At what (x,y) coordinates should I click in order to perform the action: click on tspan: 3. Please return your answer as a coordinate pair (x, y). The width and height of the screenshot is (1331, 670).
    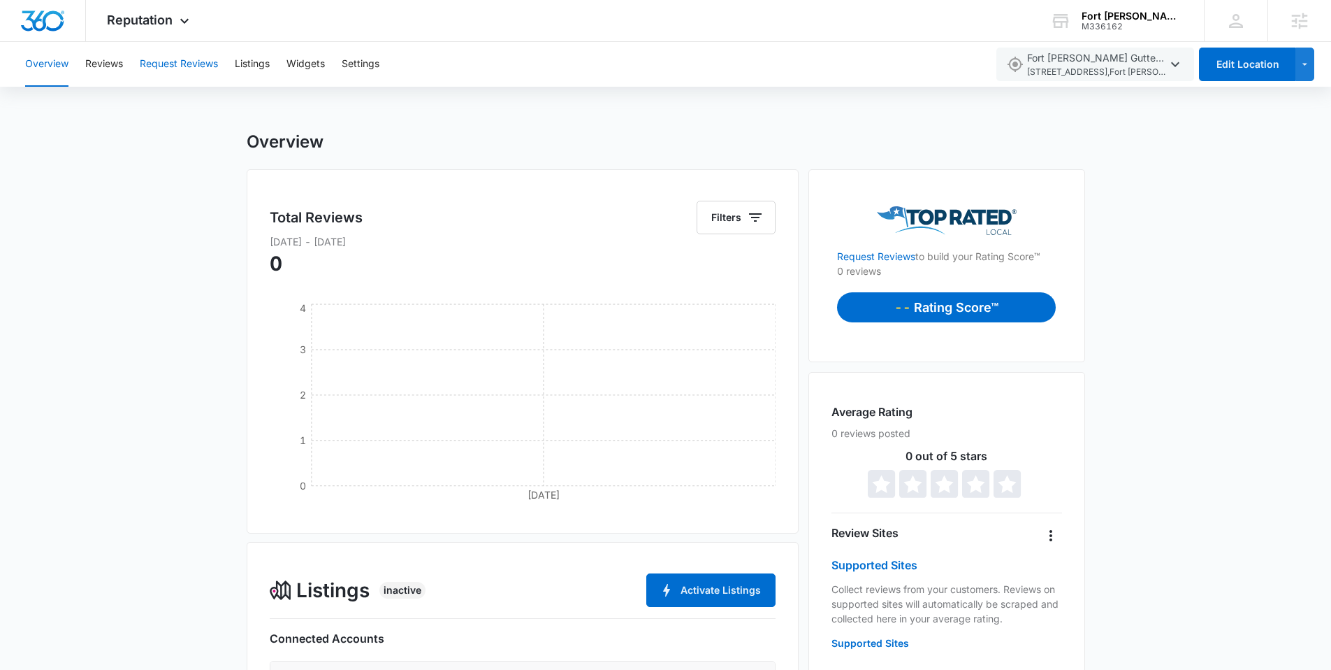
    Looking at the image, I should click on (302, 349).